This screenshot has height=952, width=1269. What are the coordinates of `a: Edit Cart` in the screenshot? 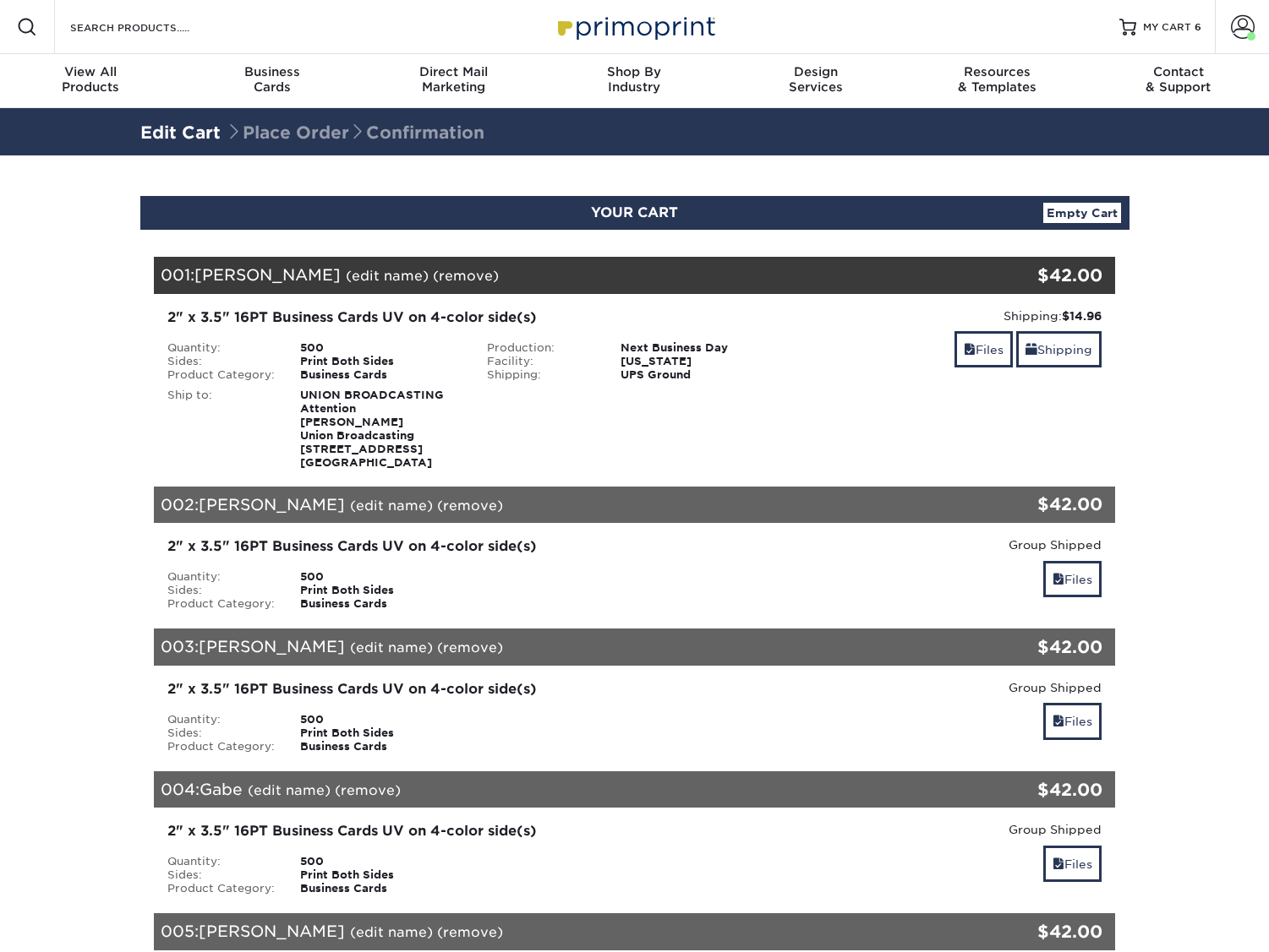 It's located at (180, 132).